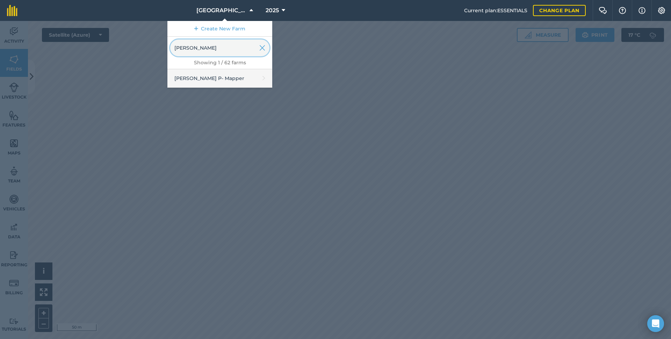  Describe the element at coordinates (495, 10) in the screenshot. I see `span: Current plan : ESSENTIALS` at that location.